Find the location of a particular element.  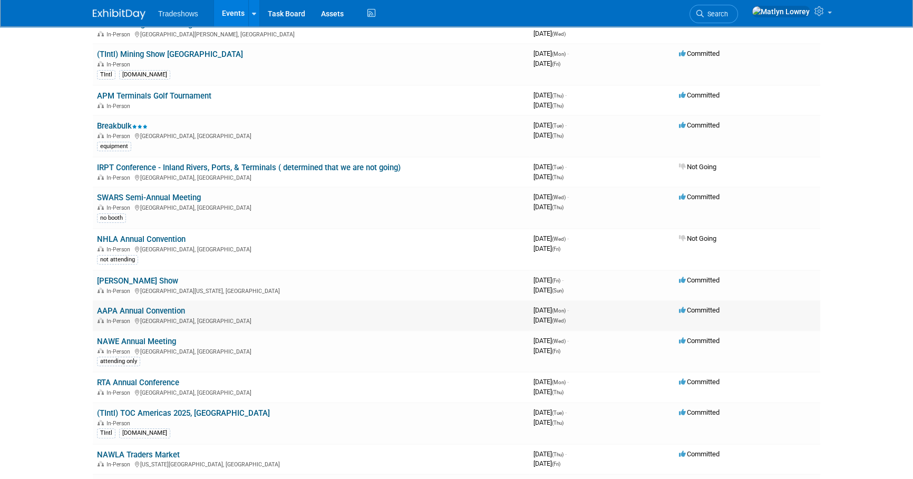

a: RTA Annual Conference is located at coordinates (138, 383).